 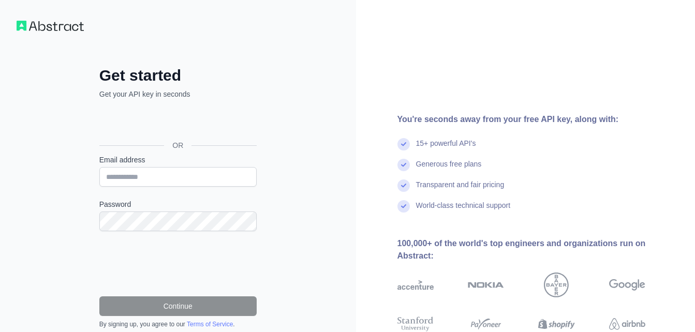 What do you see at coordinates (178, 145) in the screenshot?
I see `span: OR` at bounding box center [178, 145].